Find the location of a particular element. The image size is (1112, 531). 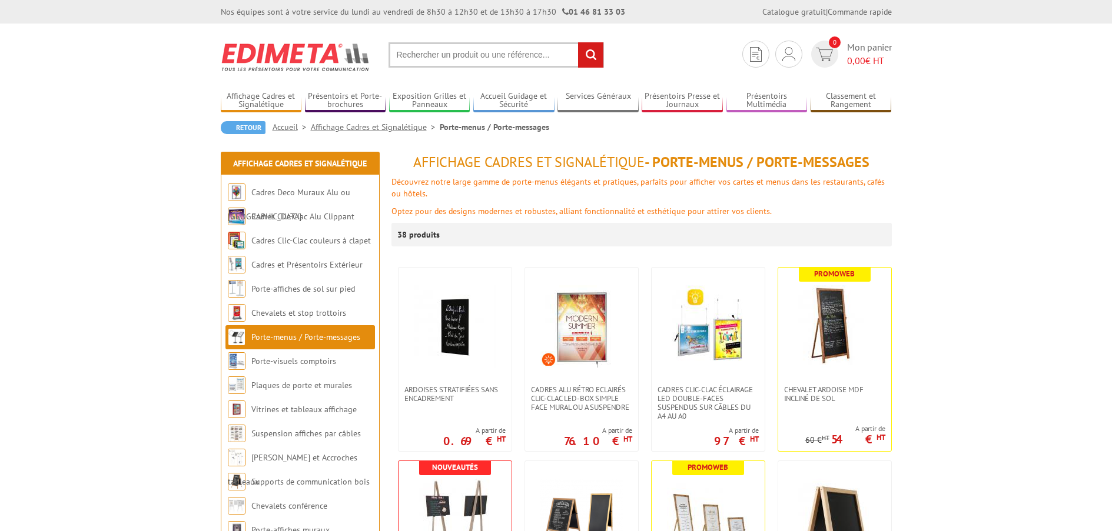

a: Retour is located at coordinates (243, 128).